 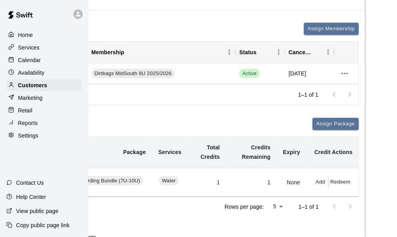 What do you see at coordinates (135, 152) in the screenshot?
I see `b: Package` at bounding box center [135, 152].